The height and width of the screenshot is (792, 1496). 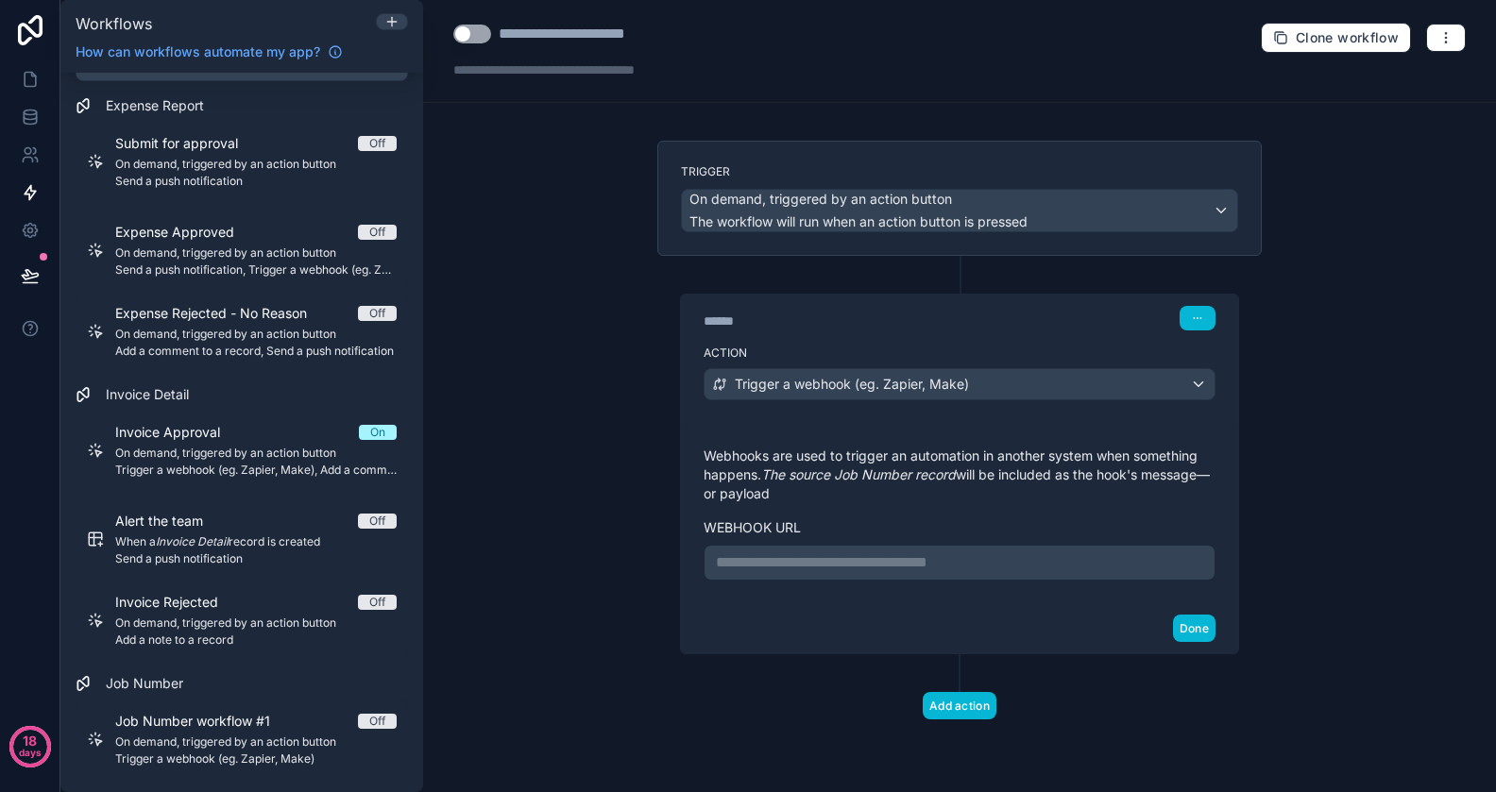 What do you see at coordinates (959, 353) in the screenshot?
I see `label: Action` at bounding box center [959, 353].